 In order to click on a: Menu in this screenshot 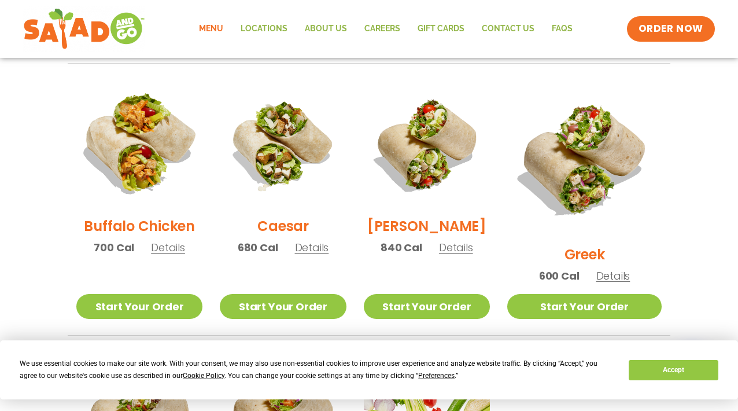, I will do `click(211, 29)`.